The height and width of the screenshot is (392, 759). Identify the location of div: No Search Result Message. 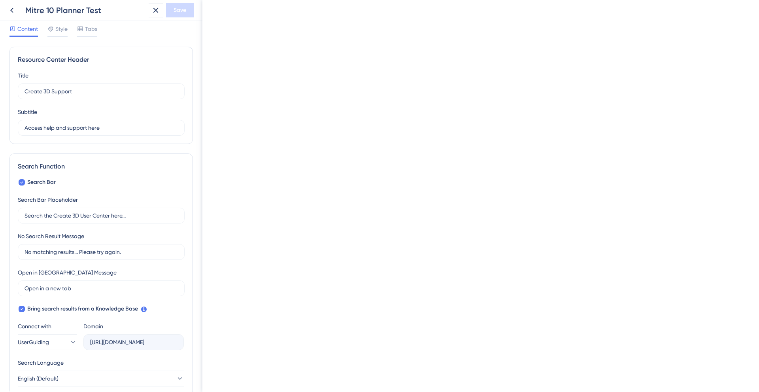
(51, 236).